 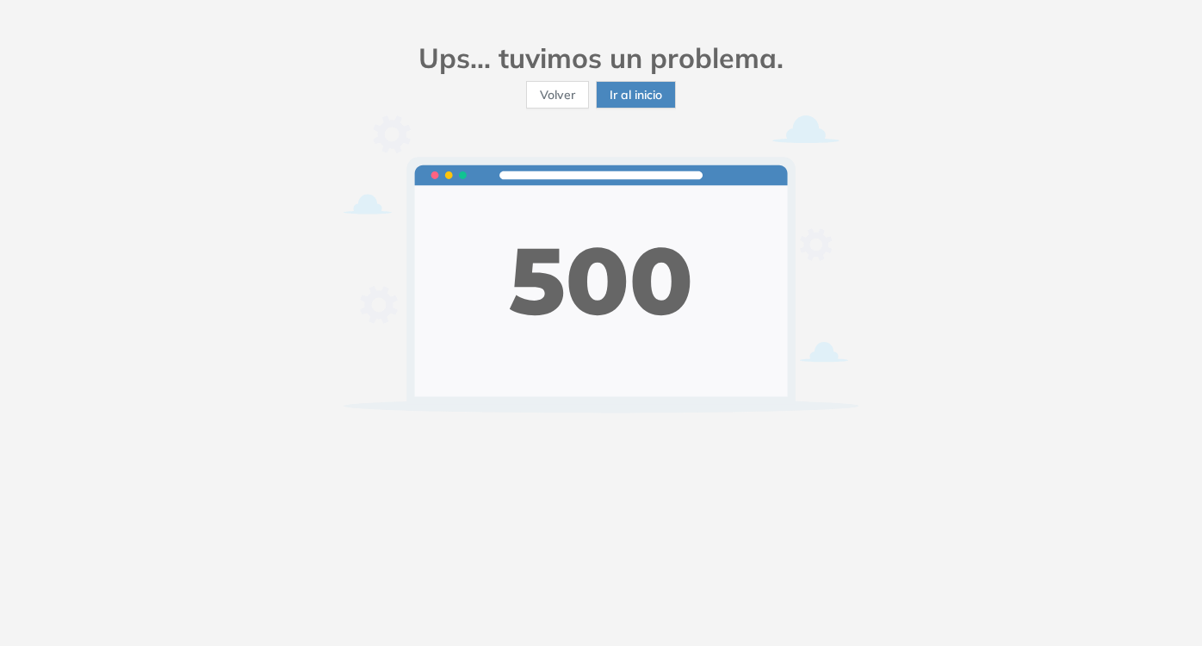 I want to click on button: Volver, so click(x=557, y=95).